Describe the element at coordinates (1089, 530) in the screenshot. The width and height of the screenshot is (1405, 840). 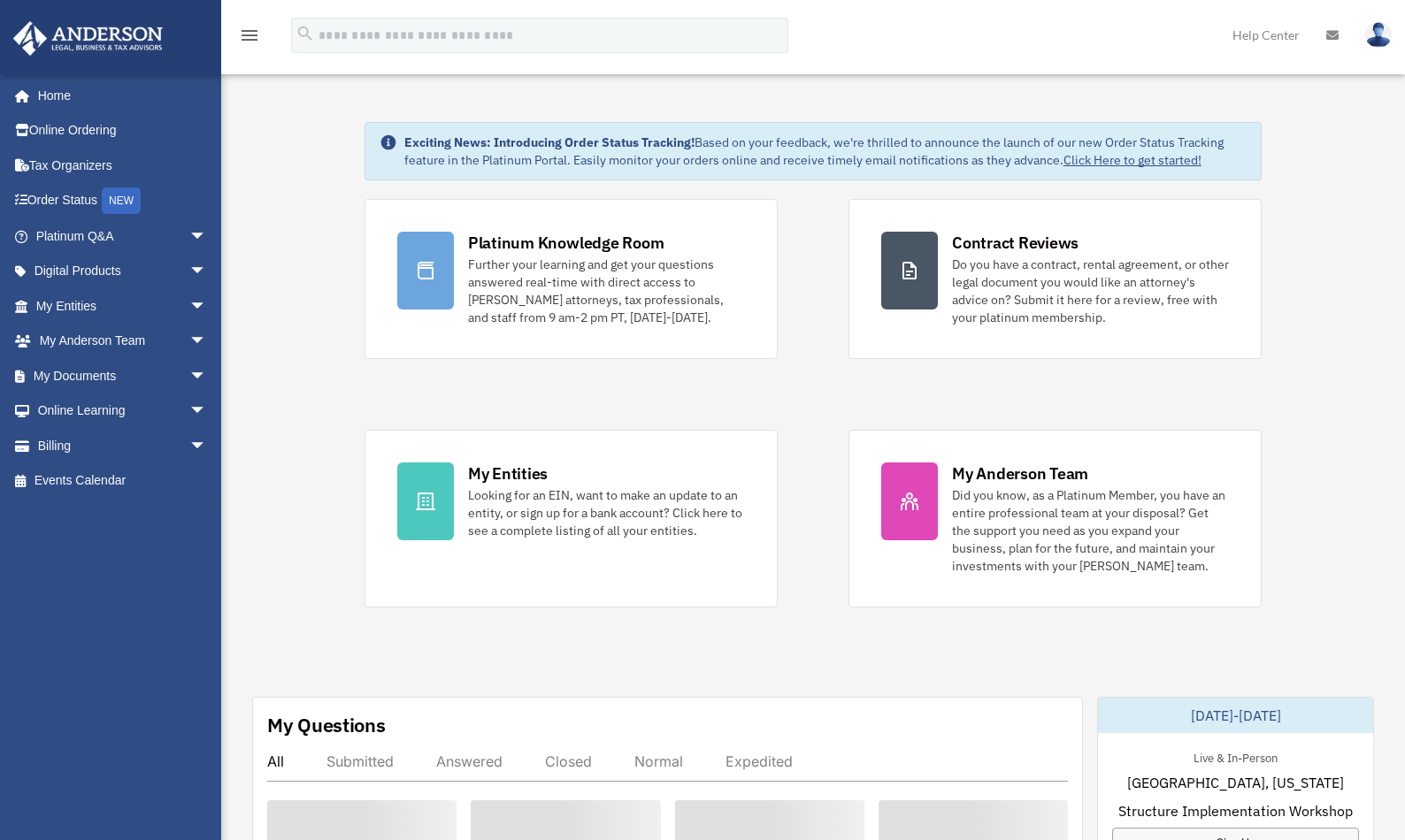
I see `div: Did you know, as a Platinum Member, you have an entire professional team at your disposal? Get th...` at that location.